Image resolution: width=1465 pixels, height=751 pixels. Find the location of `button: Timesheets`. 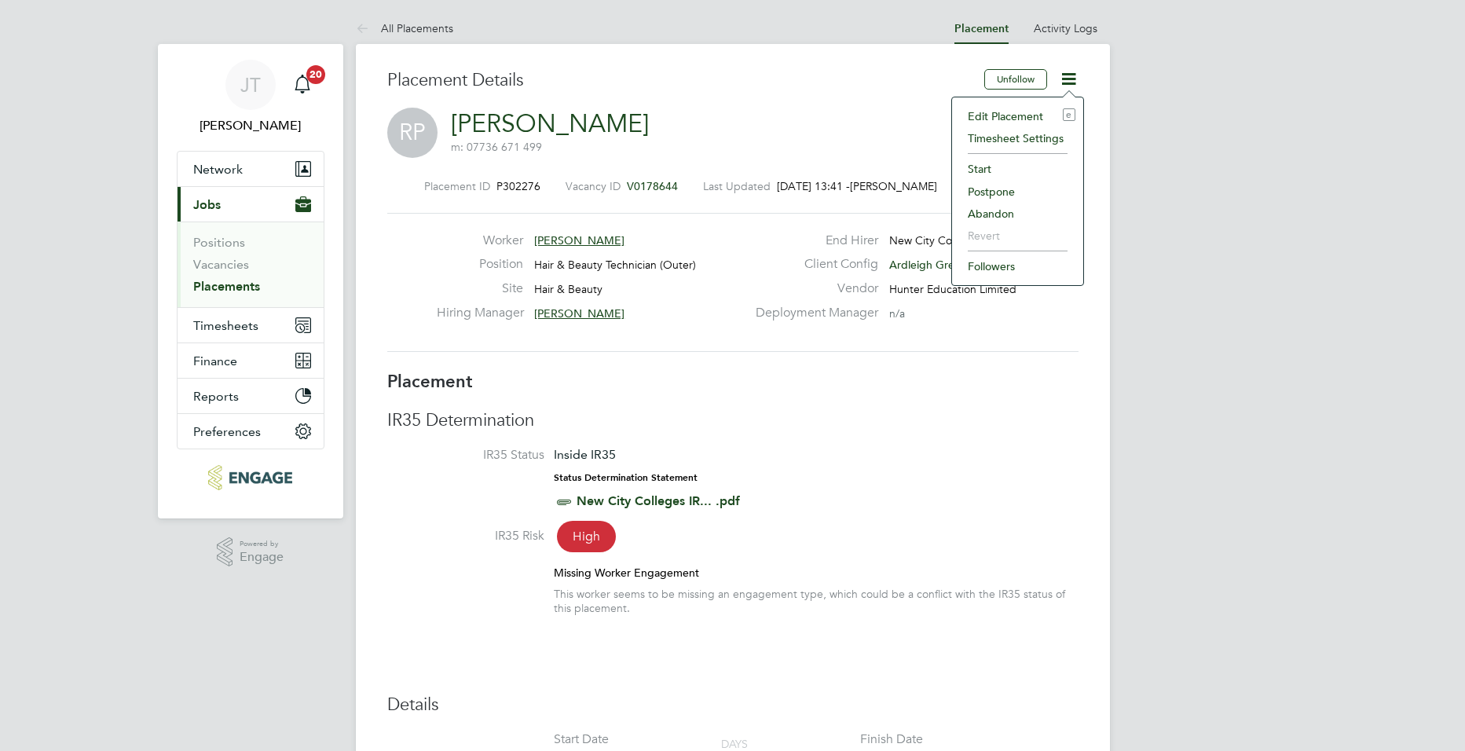

button: Timesheets is located at coordinates (251, 325).